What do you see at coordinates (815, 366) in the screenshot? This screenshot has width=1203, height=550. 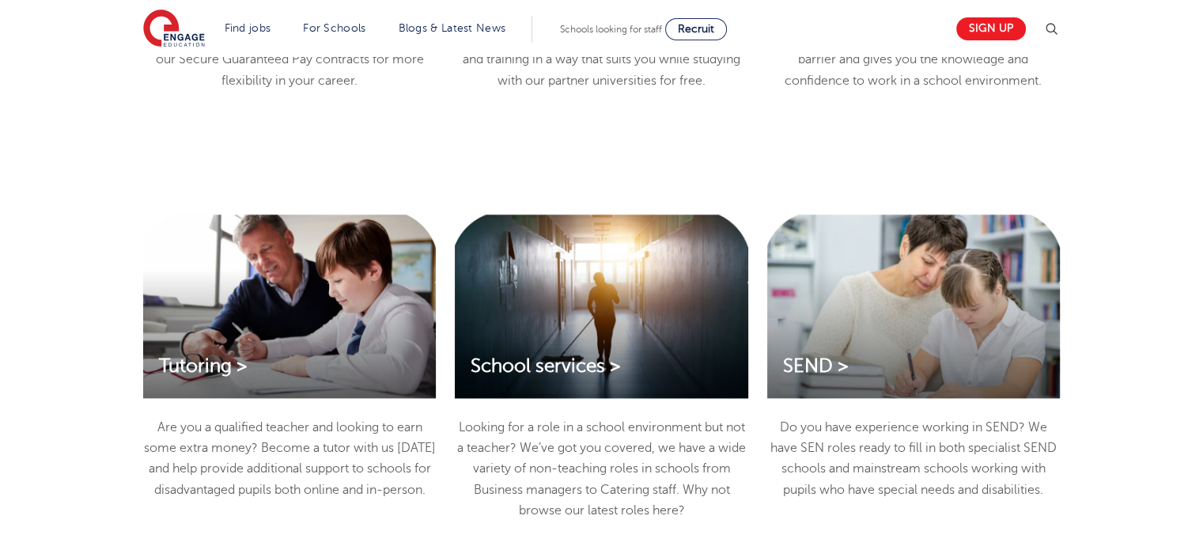 I see `a: SEND >` at bounding box center [815, 366].